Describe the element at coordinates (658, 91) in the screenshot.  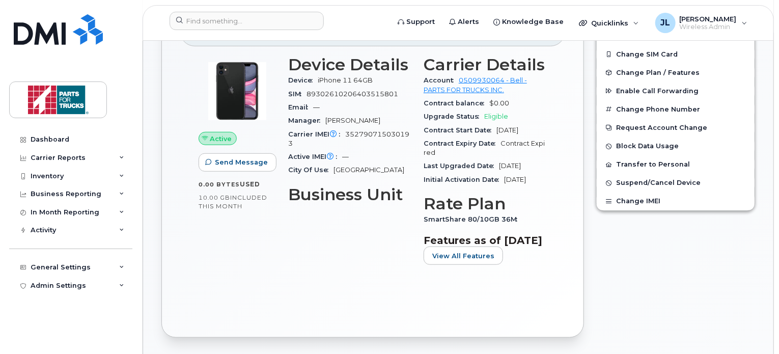
I see `span: Enable Call Forwarding` at that location.